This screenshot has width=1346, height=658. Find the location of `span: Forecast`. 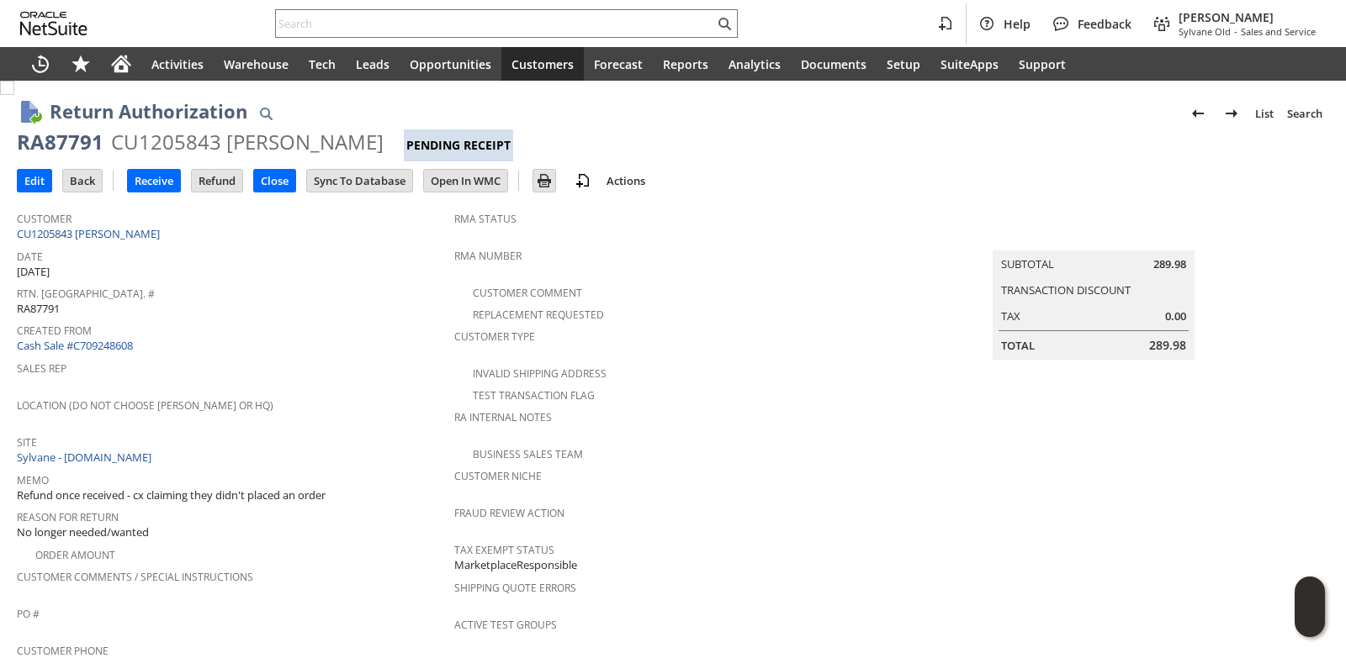

span: Forecast is located at coordinates (618, 64).